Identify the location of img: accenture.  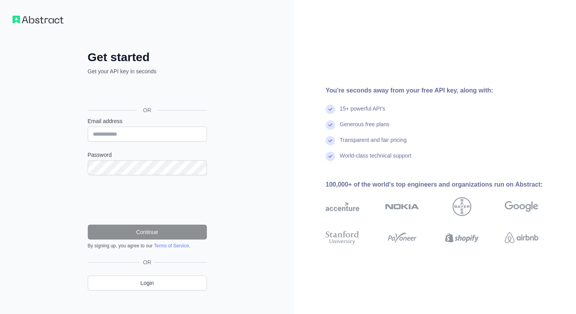
(342, 206).